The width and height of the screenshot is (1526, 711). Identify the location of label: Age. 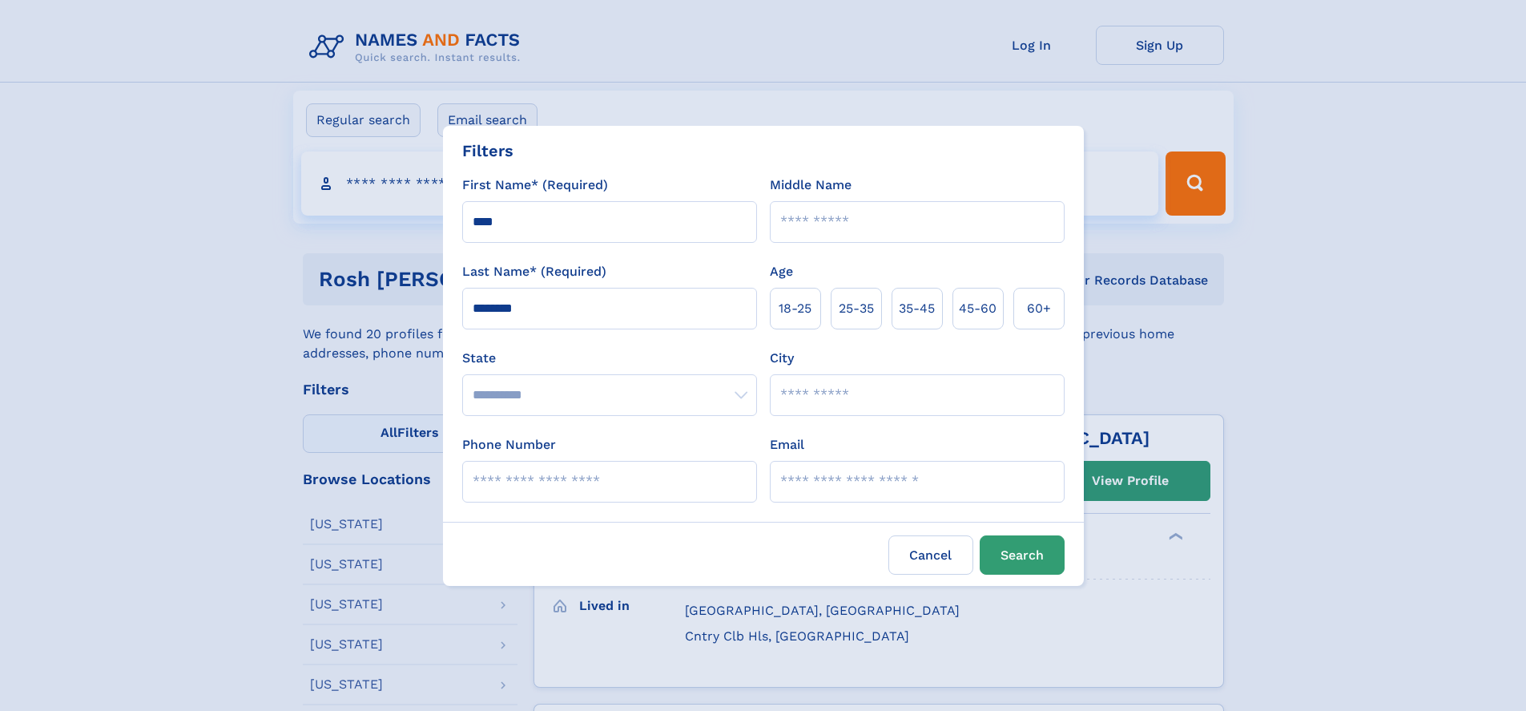
(781, 272).